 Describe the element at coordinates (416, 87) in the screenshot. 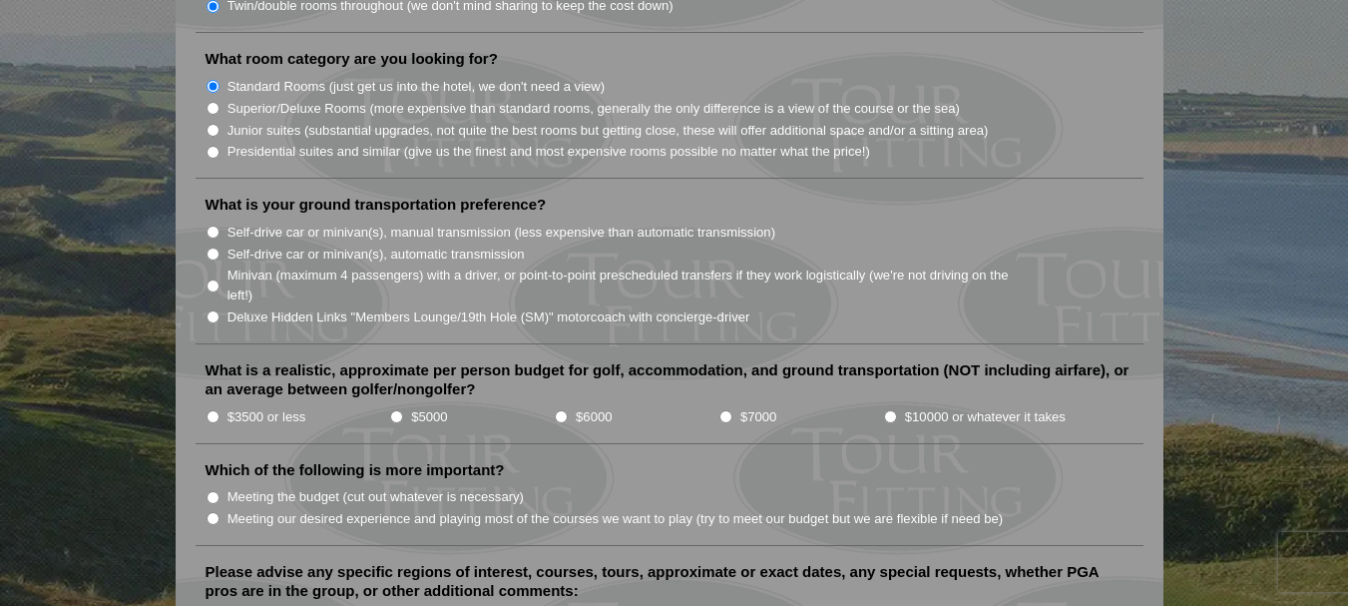

I see `label: Standard Rooms (just get us into the hotel, we don't need a view)` at that location.